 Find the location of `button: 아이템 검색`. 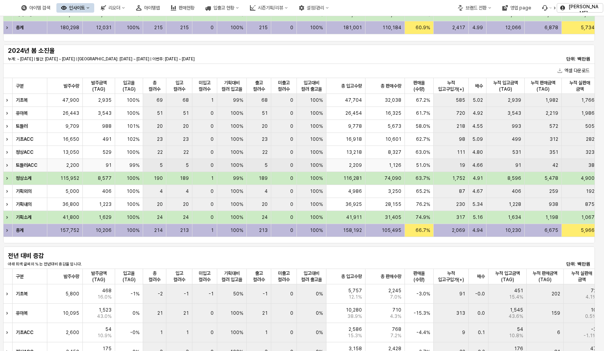

button: 아이템 검색 is located at coordinates (35, 8).